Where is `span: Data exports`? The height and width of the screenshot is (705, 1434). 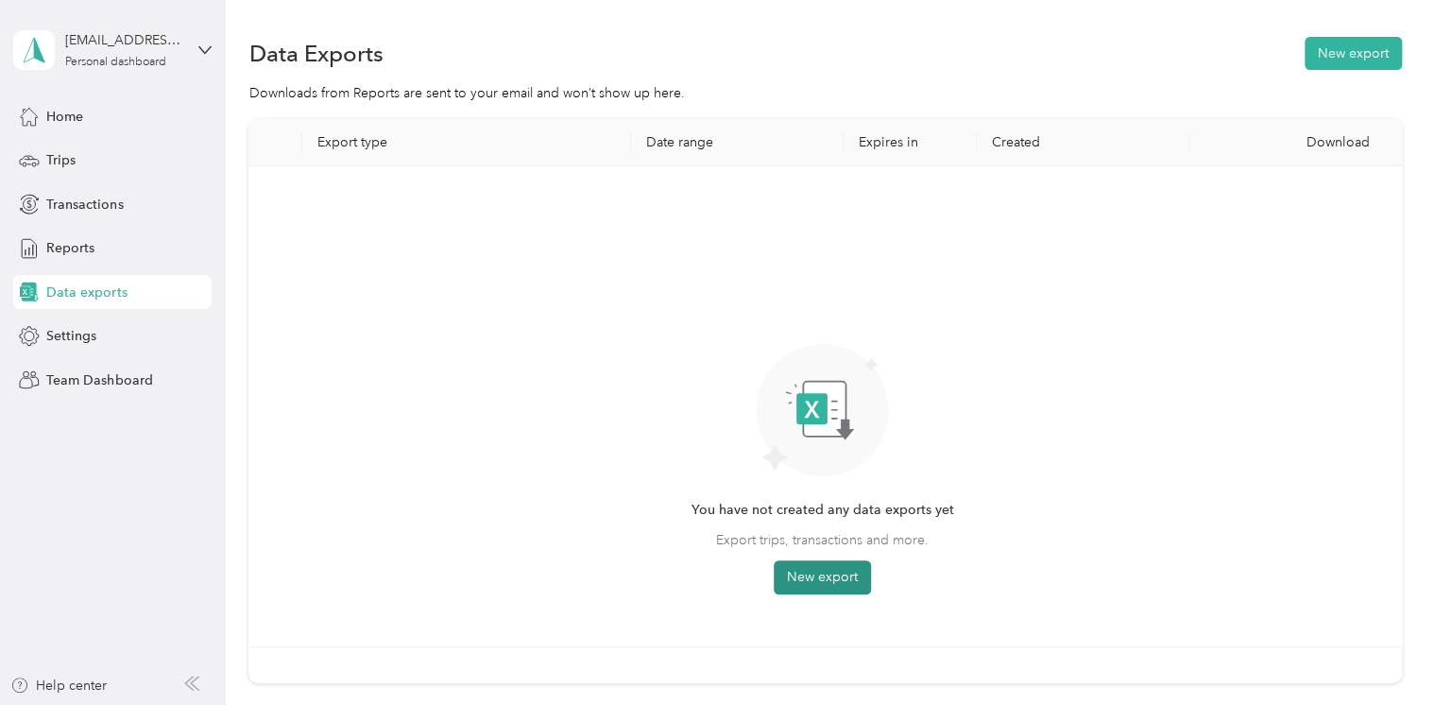 span: Data exports is located at coordinates (86, 292).